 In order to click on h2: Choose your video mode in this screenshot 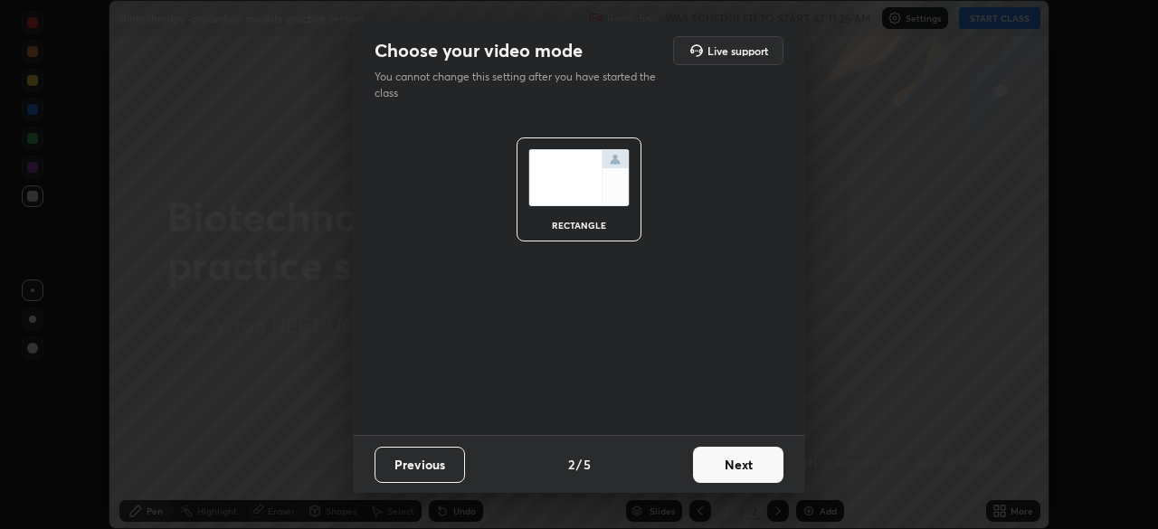, I will do `click(479, 51)`.